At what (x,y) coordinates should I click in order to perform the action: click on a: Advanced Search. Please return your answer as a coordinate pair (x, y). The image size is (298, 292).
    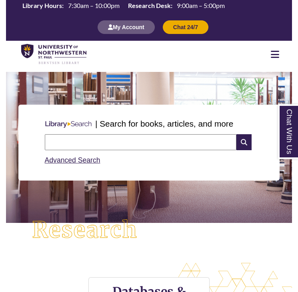
    Looking at the image, I should click on (72, 160).